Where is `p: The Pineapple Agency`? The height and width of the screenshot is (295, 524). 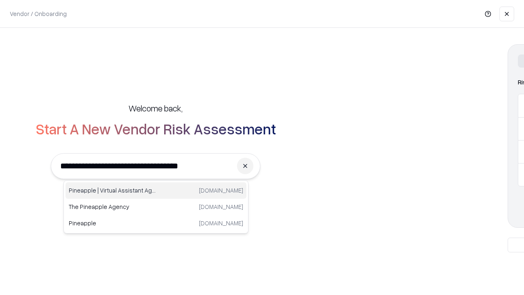 p: The Pineapple Agency is located at coordinates (112, 206).